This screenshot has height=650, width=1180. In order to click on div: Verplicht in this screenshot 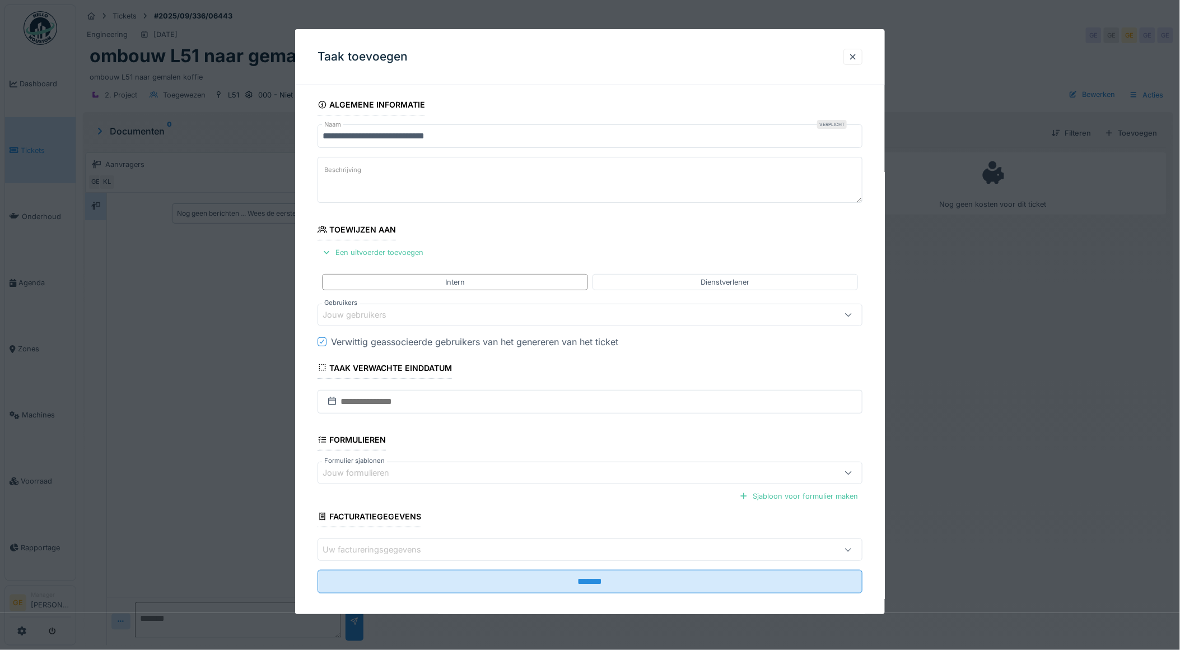, I will do `click(832, 124)`.